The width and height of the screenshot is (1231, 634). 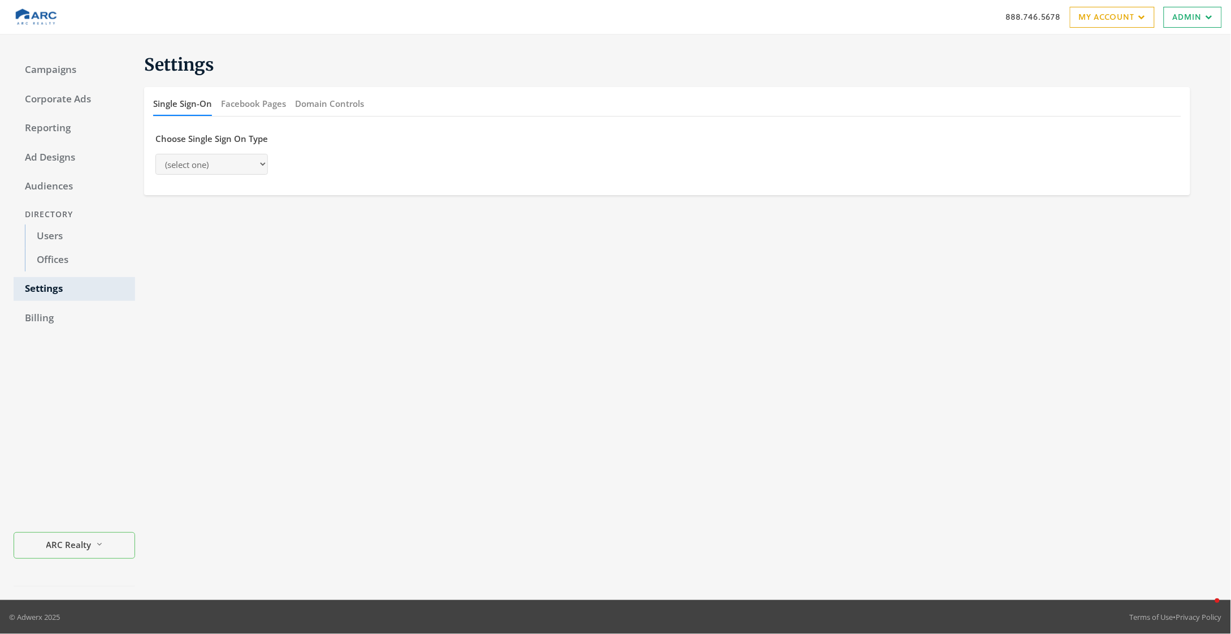 I want to click on a: Terms of Use, so click(x=1152, y=617).